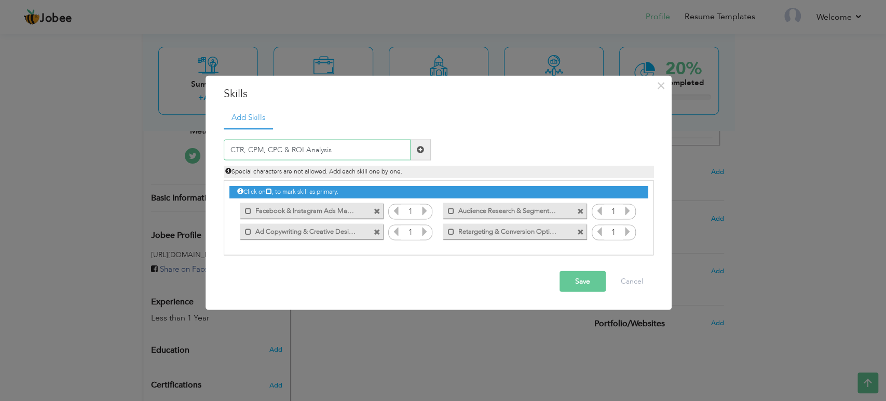  Describe the element at coordinates (248, 118) in the screenshot. I see `a: Add Skills` at that location.